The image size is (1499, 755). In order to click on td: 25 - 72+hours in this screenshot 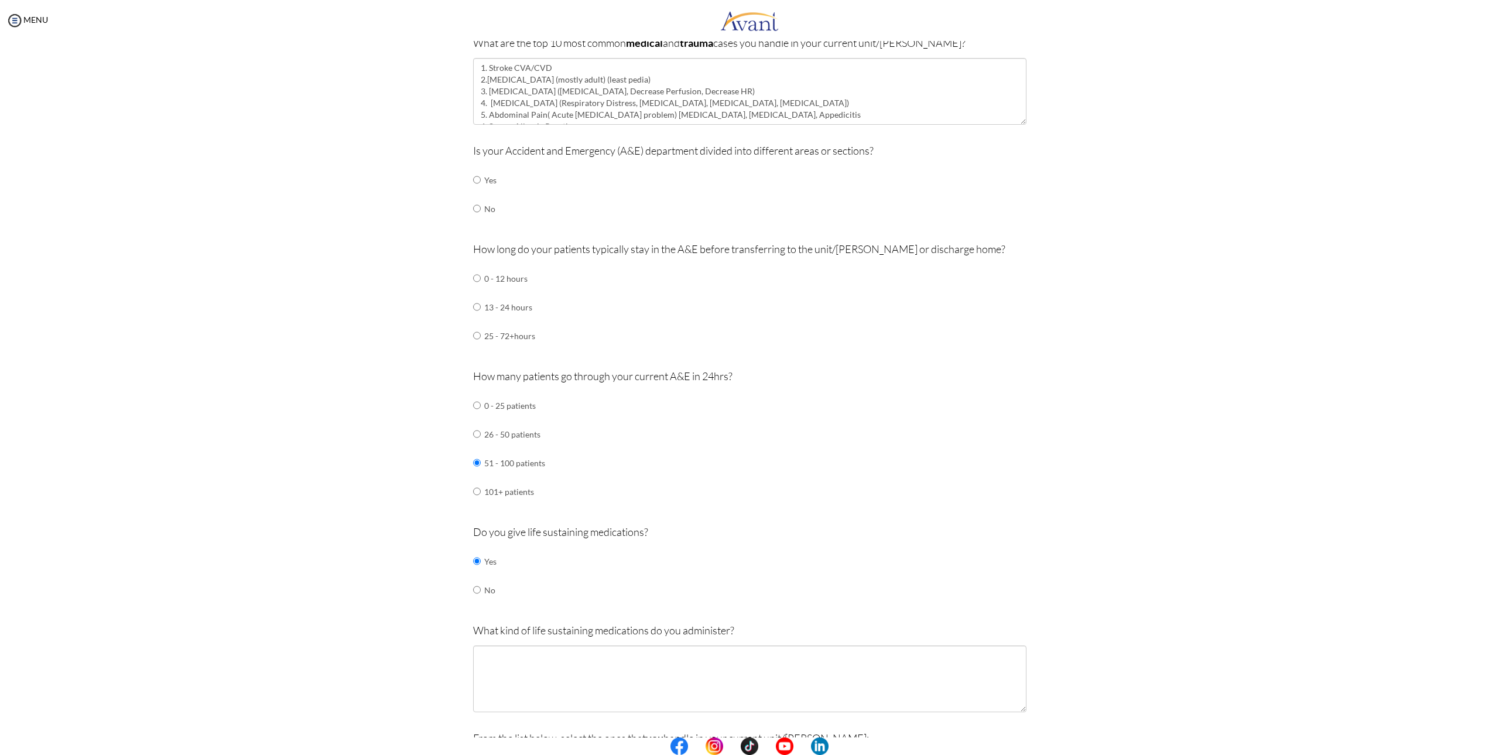, I will do `click(510, 336)`.